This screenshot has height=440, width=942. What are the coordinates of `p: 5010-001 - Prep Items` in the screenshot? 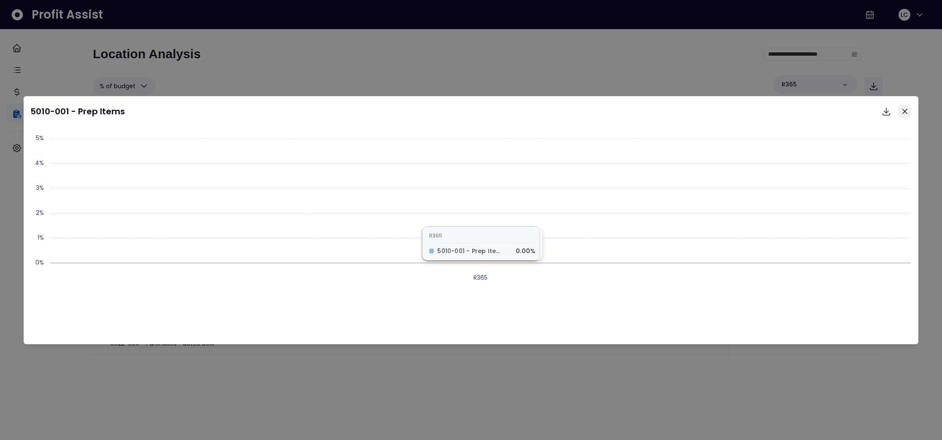 It's located at (78, 111).